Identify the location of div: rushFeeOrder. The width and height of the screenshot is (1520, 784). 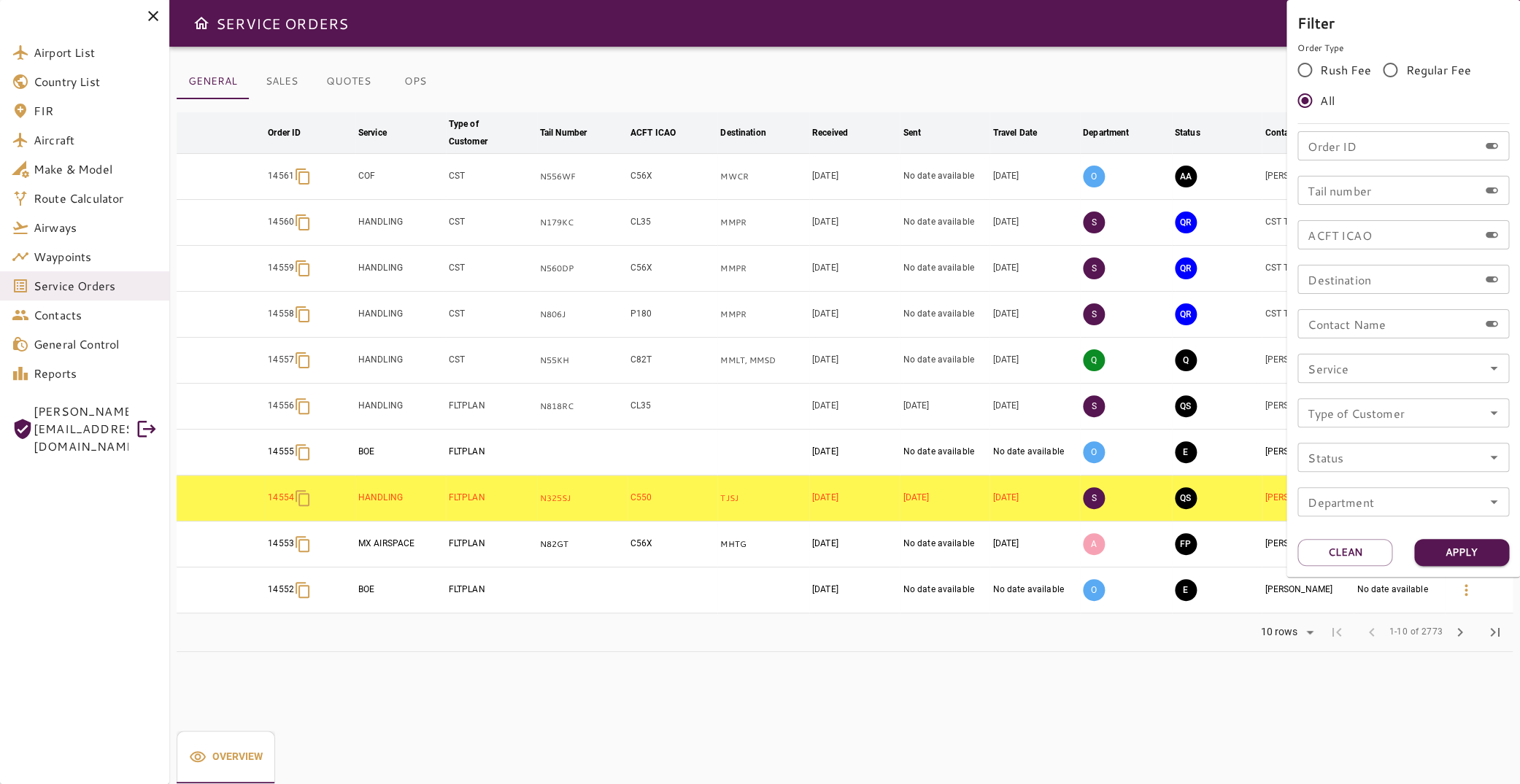
(1403, 85).